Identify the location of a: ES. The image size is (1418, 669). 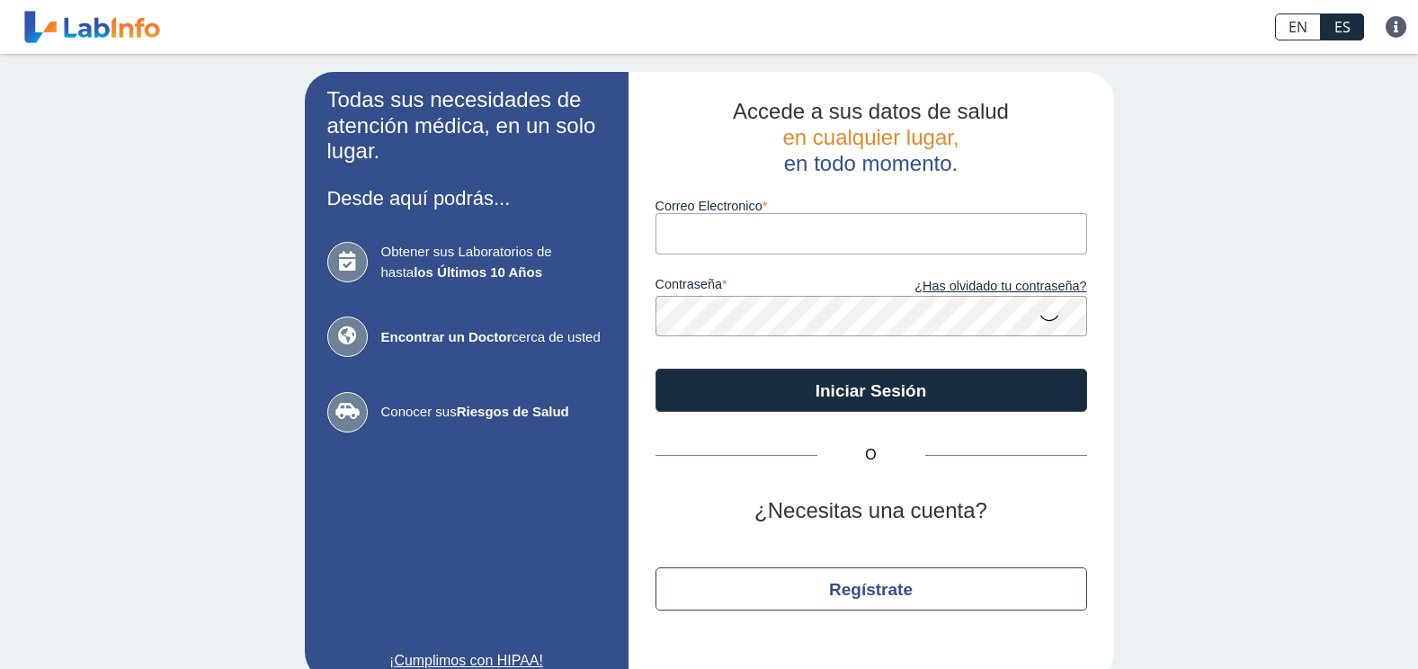
(1342, 27).